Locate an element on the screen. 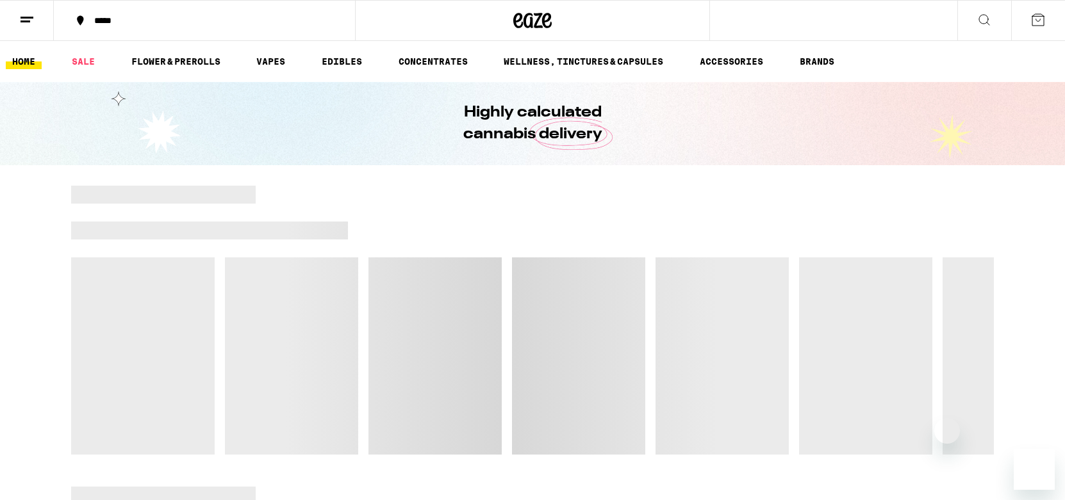 This screenshot has width=1065, height=500. a: WELLNESS, TINCTURES & CAPSULES is located at coordinates (583, 62).